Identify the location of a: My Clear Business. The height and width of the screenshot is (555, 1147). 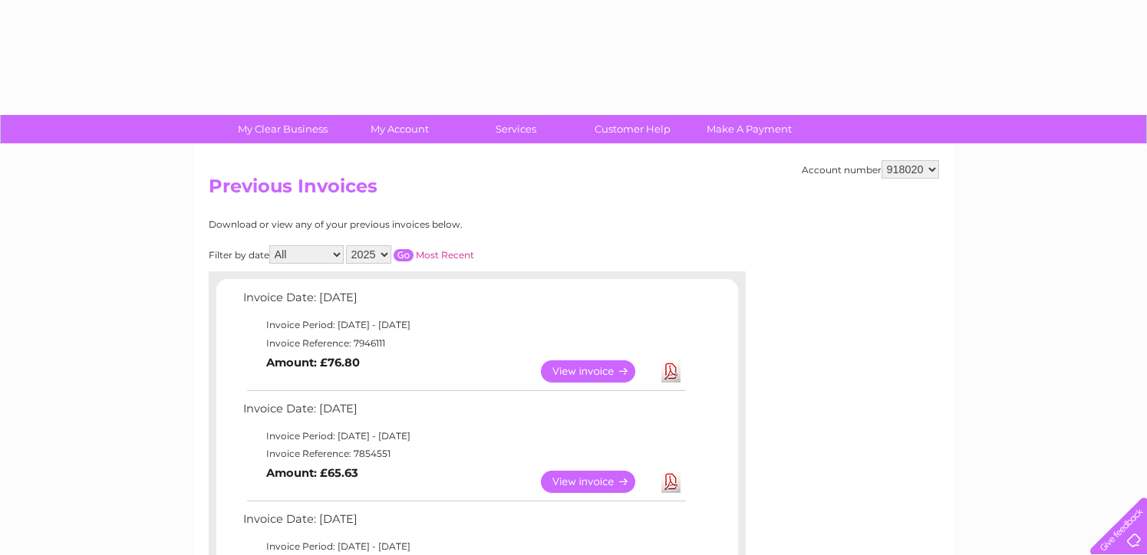
(282, 129).